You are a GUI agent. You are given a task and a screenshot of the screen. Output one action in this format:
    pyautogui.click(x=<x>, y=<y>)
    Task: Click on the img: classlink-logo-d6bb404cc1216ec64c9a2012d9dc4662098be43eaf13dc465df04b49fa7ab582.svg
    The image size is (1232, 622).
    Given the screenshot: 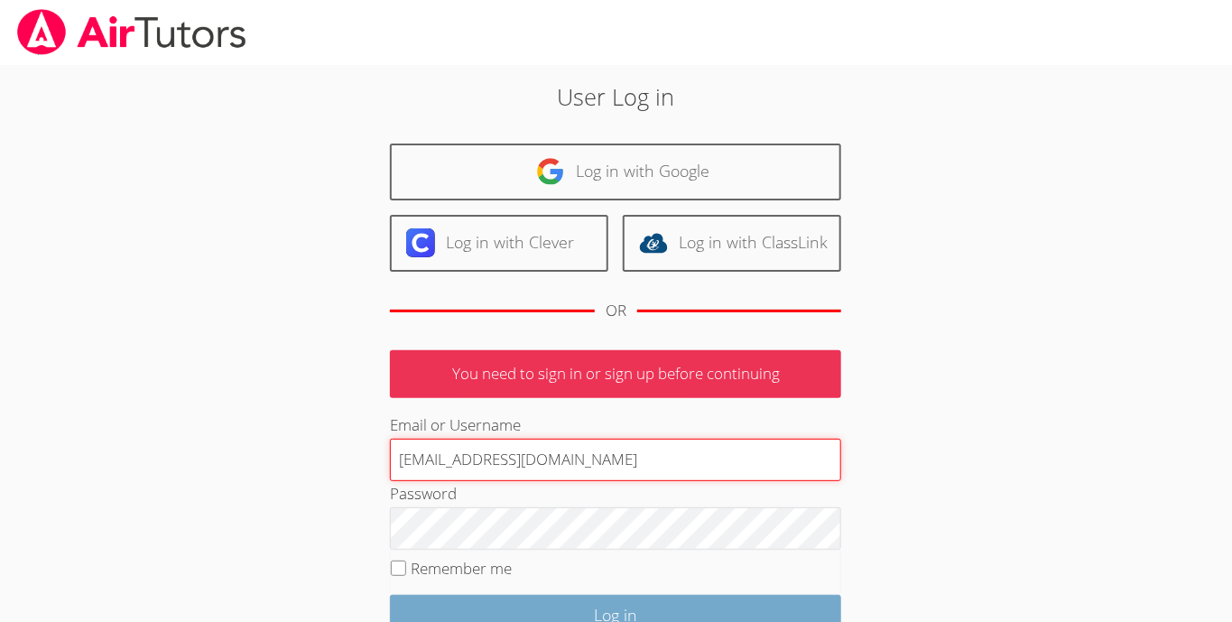 What is the action you would take?
    pyautogui.click(x=653, y=243)
    